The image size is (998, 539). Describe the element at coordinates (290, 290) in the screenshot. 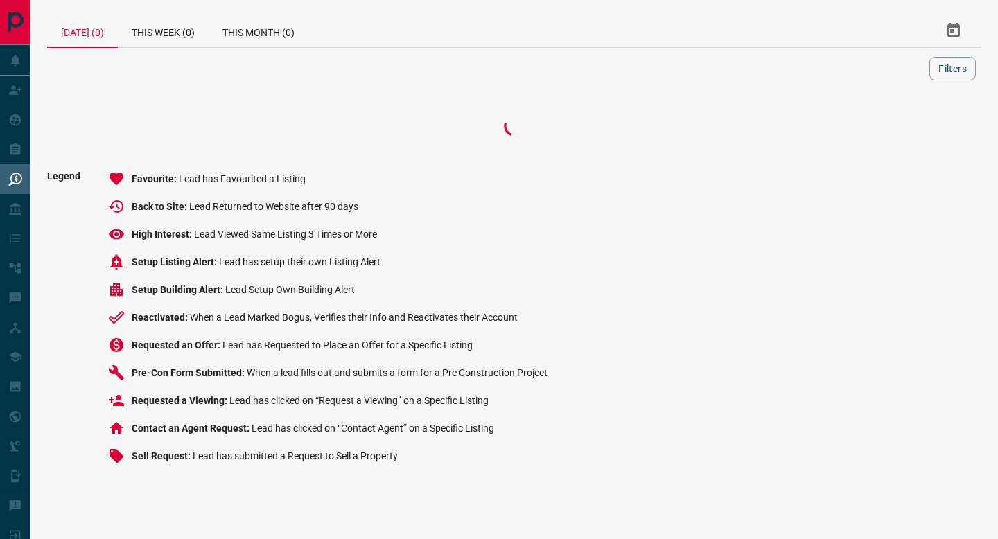

I see `span: Lead Setup Own Building Alert` at that location.